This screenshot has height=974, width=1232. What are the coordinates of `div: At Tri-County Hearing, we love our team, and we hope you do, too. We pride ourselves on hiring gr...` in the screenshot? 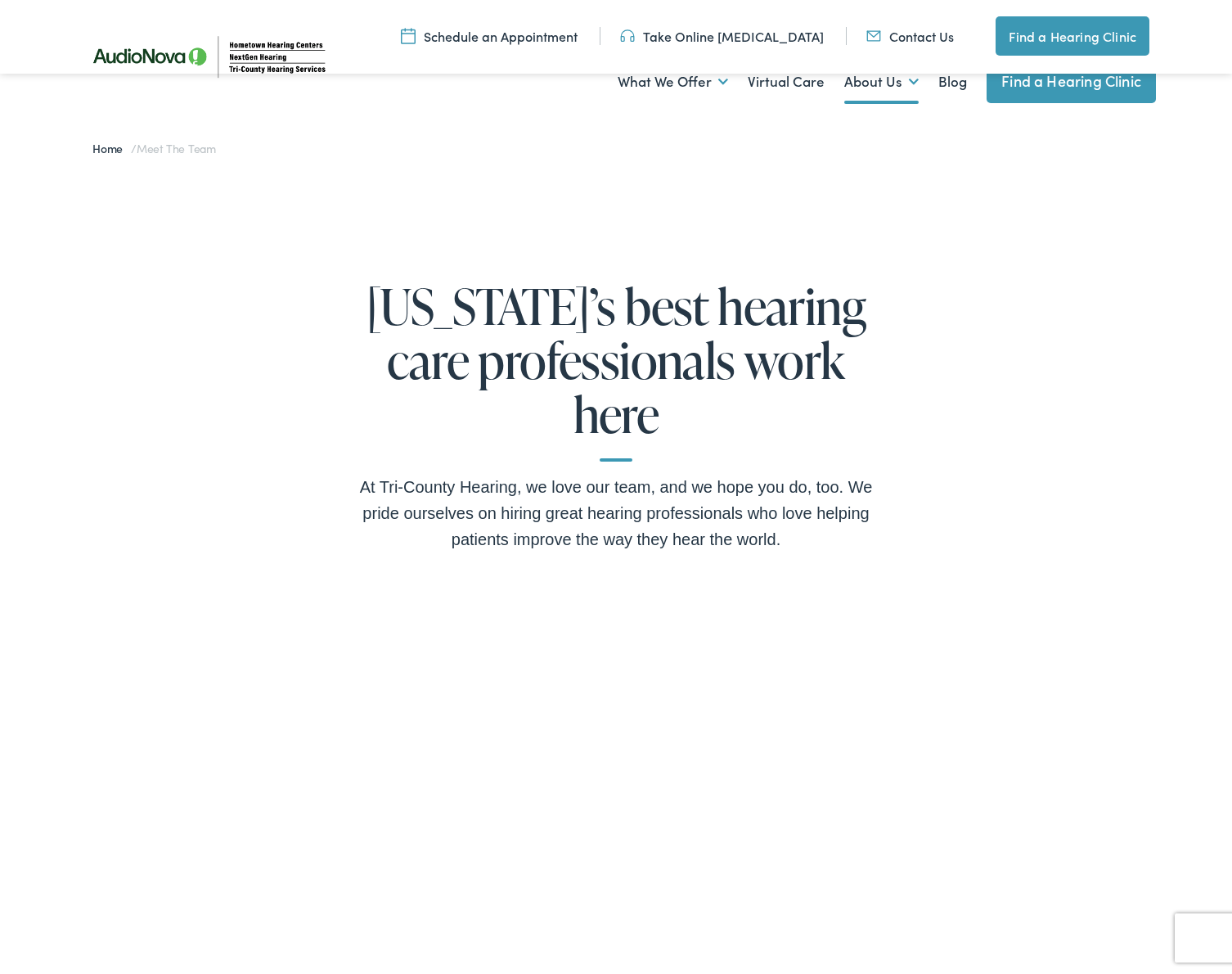 It's located at (616, 513).